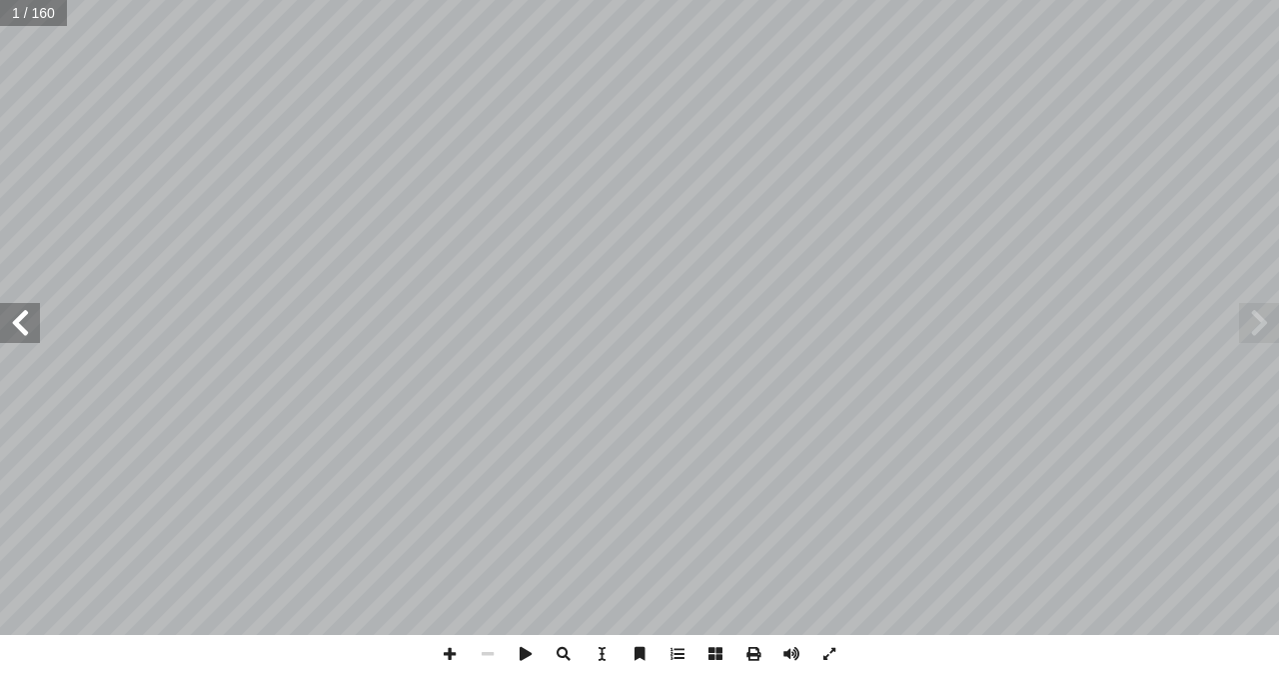  What do you see at coordinates (602, 654) in the screenshot?
I see `span: حدد الأداة` at bounding box center [602, 654].